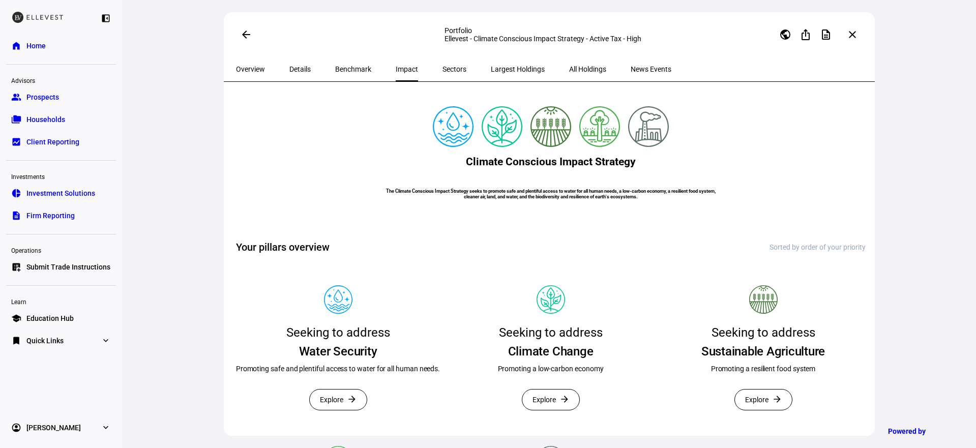 This screenshot has height=448, width=976. What do you see at coordinates (518, 69) in the screenshot?
I see `span: Largest Holdings` at bounding box center [518, 69].